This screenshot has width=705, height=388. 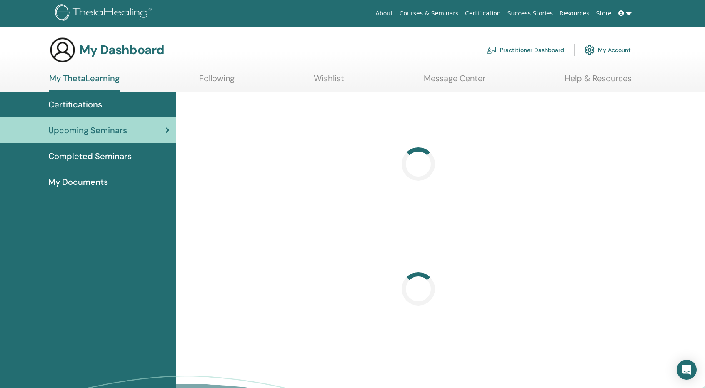 I want to click on a: About, so click(x=384, y=13).